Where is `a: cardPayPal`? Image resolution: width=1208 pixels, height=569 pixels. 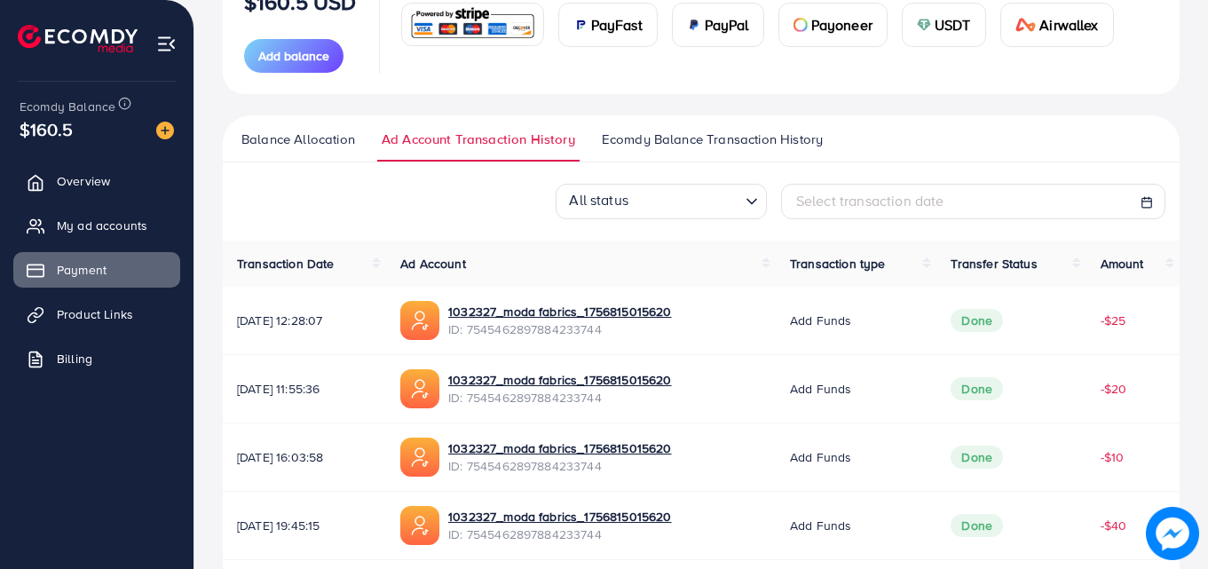 a: cardPayPal is located at coordinates (718, 25).